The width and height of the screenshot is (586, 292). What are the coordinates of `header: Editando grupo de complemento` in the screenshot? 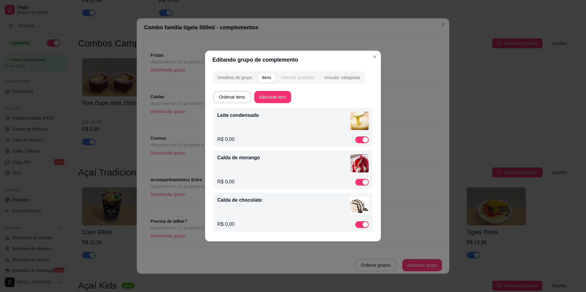 It's located at (293, 60).